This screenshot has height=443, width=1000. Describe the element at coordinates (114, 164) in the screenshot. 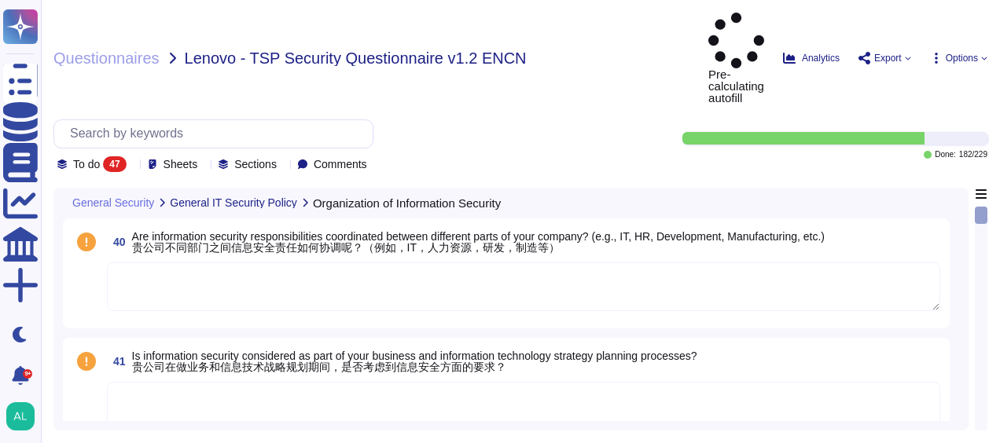

I see `div: 47` at that location.